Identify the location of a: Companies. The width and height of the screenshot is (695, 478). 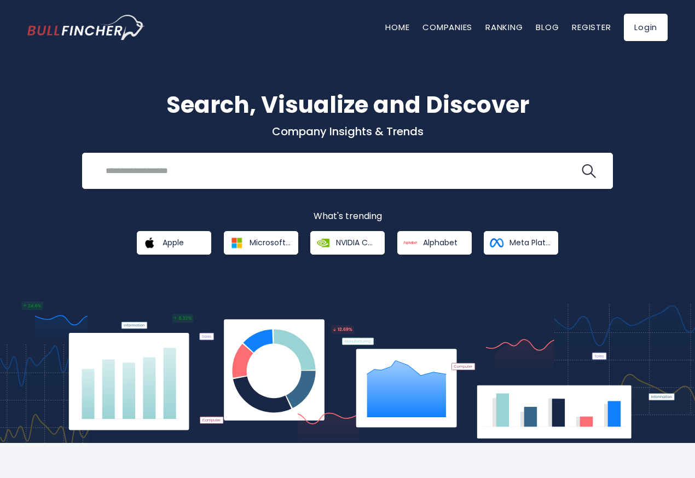
(447, 27).